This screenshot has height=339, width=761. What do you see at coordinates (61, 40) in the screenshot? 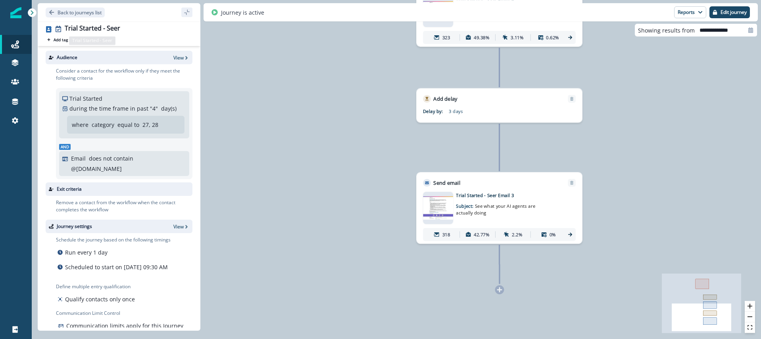
I see `p: Add tag` at bounding box center [61, 40].